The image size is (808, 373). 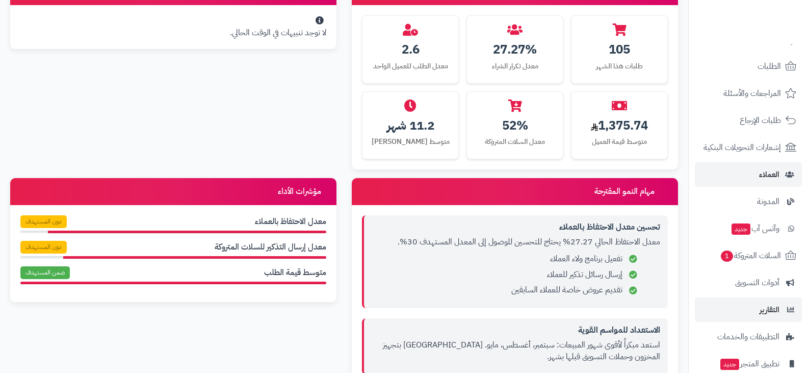 I want to click on a: المدونة, so click(x=748, y=201).